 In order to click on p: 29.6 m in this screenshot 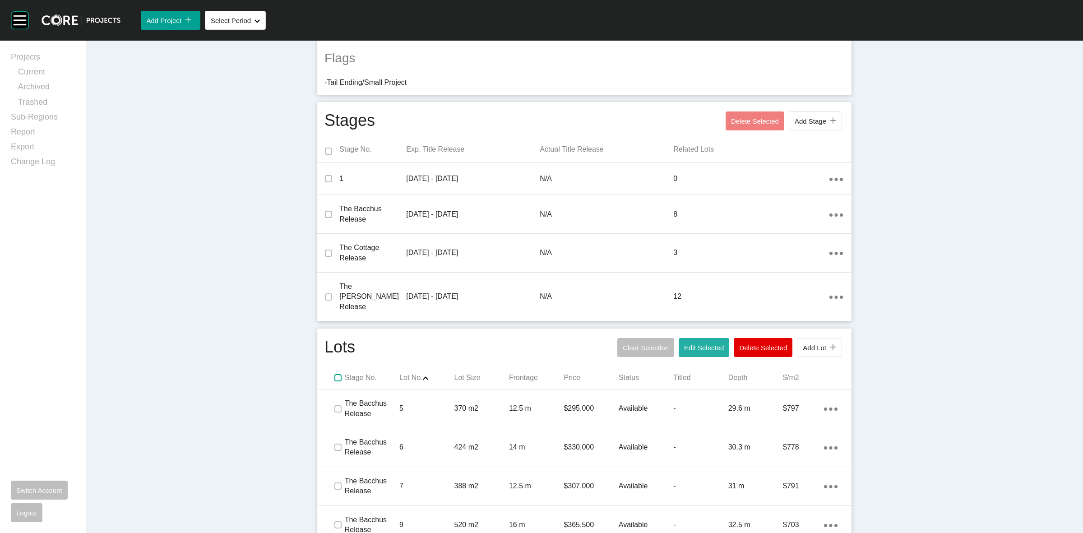, I will do `click(755, 408)`.